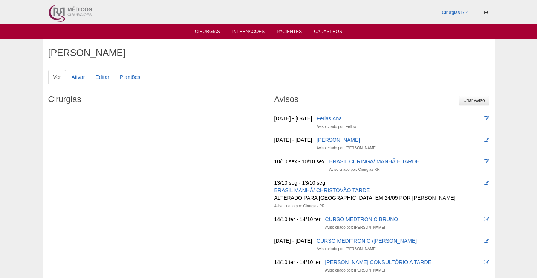  What do you see at coordinates (78, 77) in the screenshot?
I see `a: Ativar` at bounding box center [78, 77].